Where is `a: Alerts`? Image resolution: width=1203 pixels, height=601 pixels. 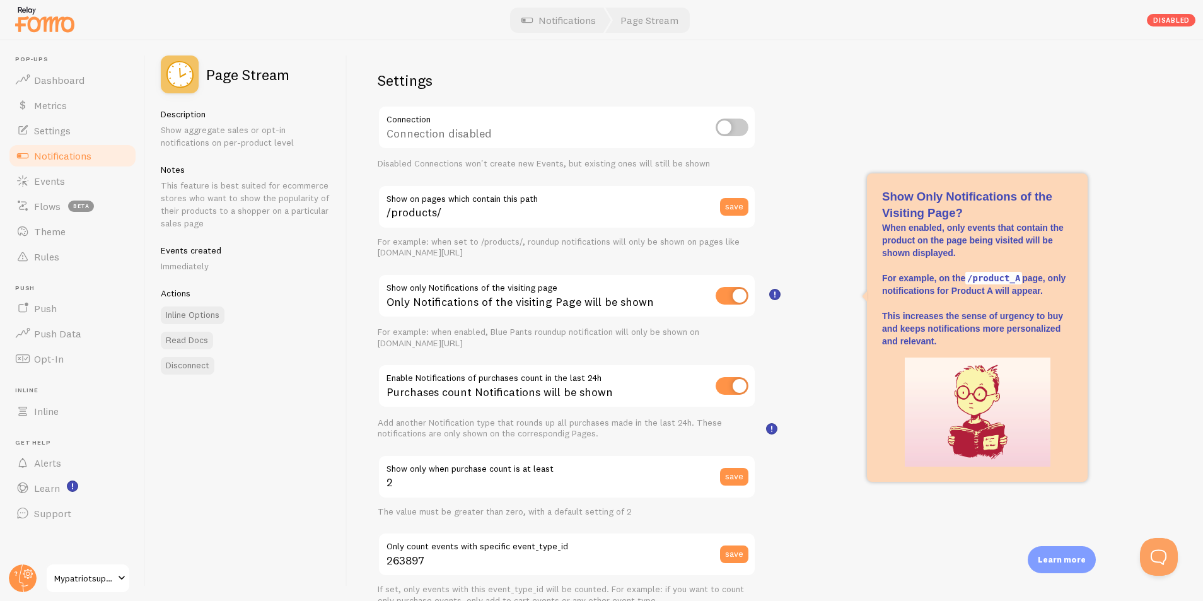
a: Alerts is located at coordinates (73, 463).